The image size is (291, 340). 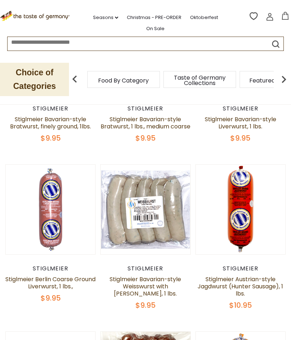 What do you see at coordinates (154, 18) in the screenshot?
I see `a: Christmas - PRE-ORDER` at bounding box center [154, 18].